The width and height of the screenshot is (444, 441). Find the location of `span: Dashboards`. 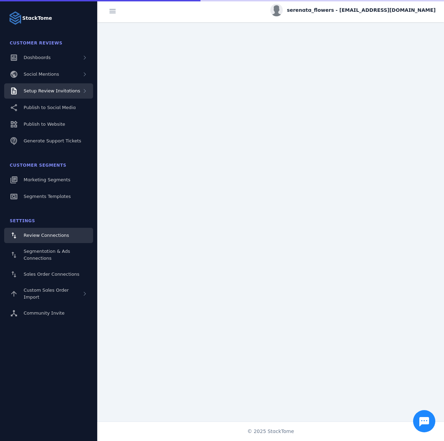

span: Dashboards is located at coordinates (37, 57).